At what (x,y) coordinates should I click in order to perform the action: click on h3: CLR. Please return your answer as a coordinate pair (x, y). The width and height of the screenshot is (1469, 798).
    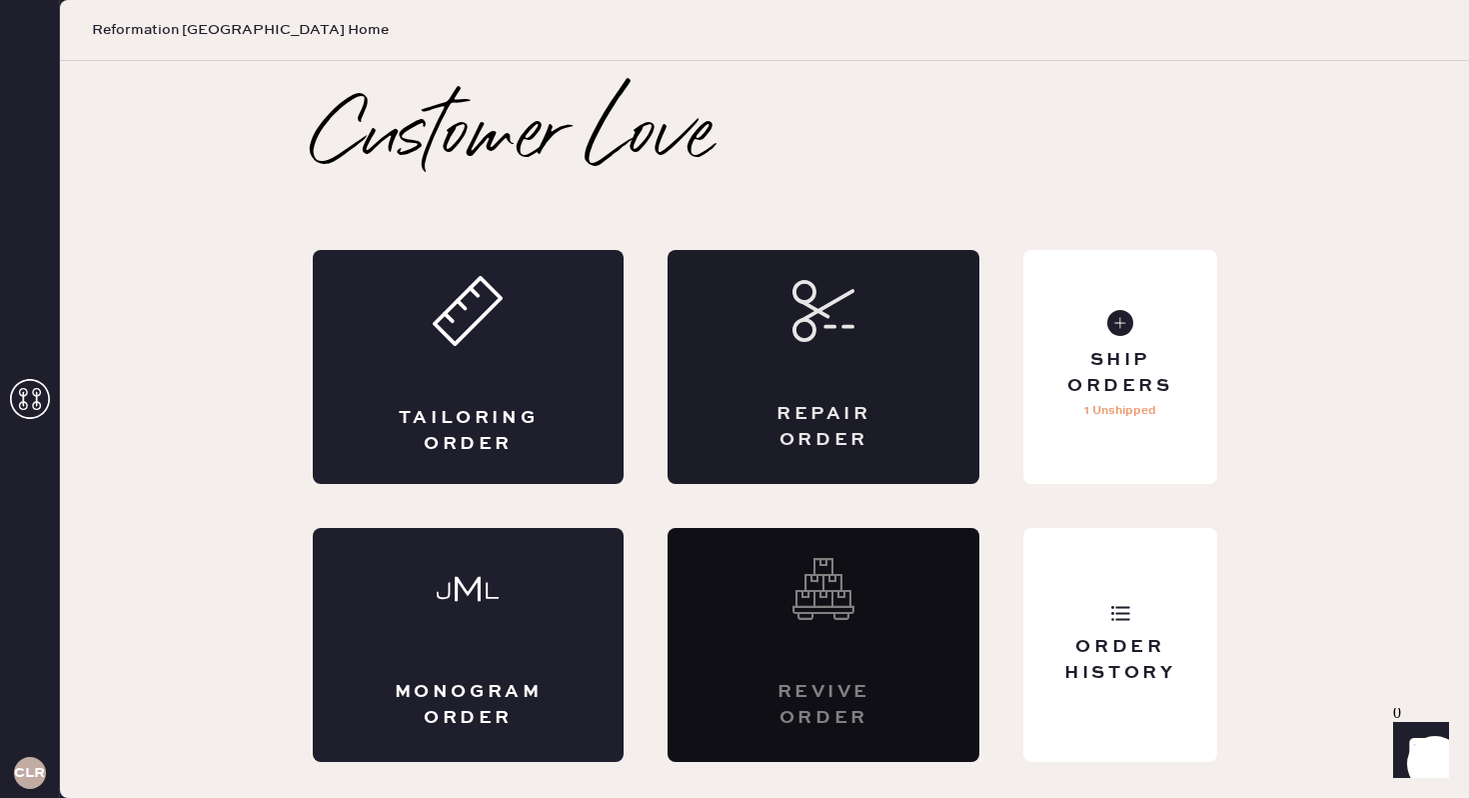
    Looking at the image, I should click on (29, 773).